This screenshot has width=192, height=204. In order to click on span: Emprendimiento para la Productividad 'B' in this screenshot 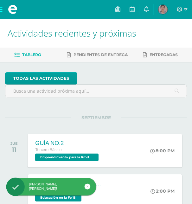, I will do `click(67, 158)`.